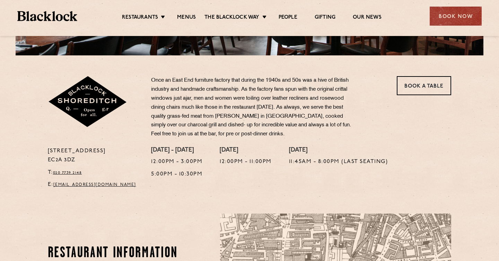 This screenshot has width=499, height=261. What do you see at coordinates (140, 18) in the screenshot?
I see `a: Restaurants` at bounding box center [140, 18].